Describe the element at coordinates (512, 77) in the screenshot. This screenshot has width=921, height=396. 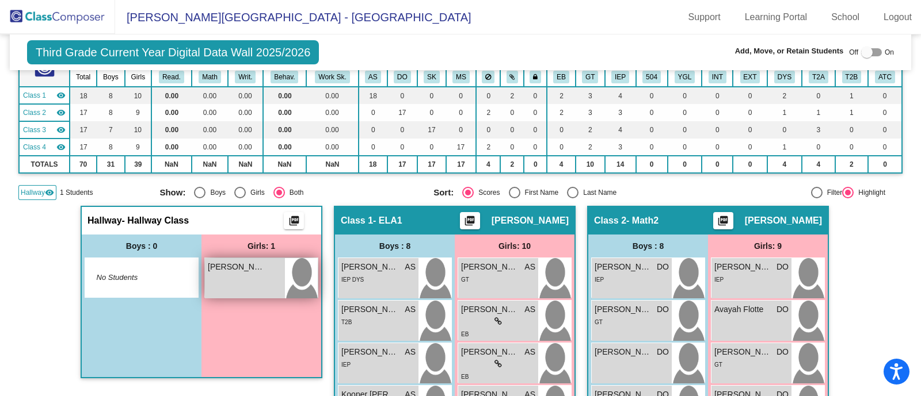
I see `th: Keep with students` at that location.